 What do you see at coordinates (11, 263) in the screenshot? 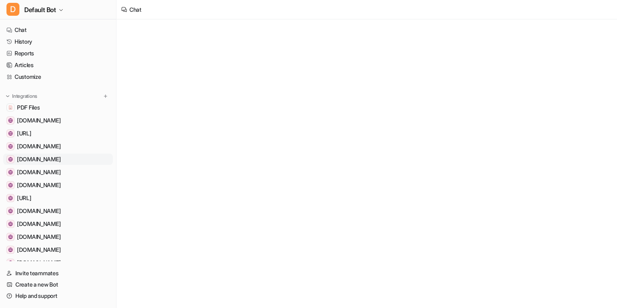
I see `img: mail.google.com` at bounding box center [11, 263].